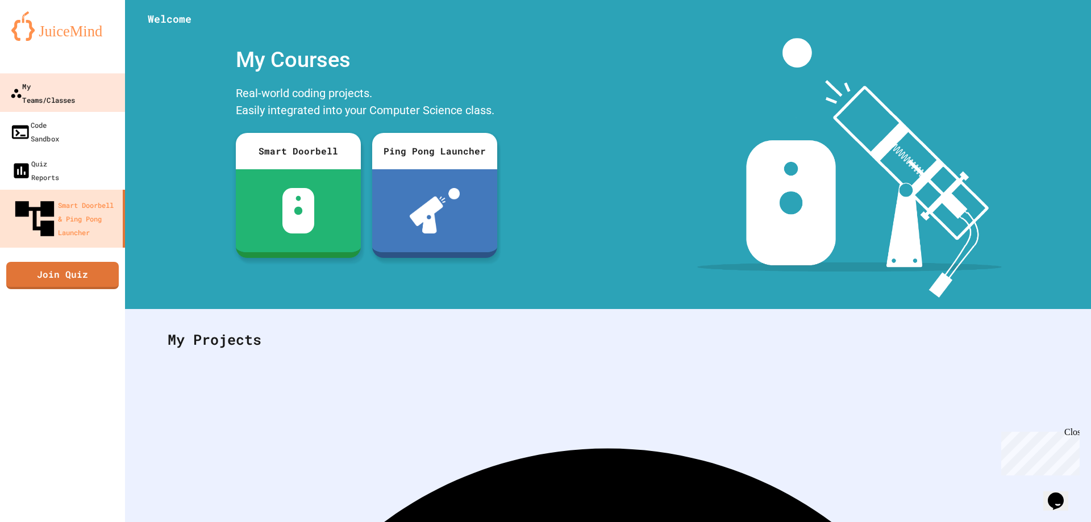  What do you see at coordinates (43, 93) in the screenshot?
I see `div: My Teams/Classes` at bounding box center [43, 93].